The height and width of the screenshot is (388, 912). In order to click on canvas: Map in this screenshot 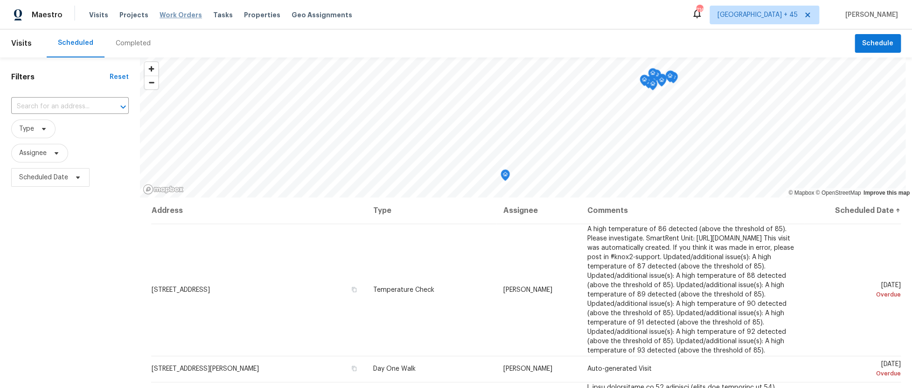, I will do `click(522, 127)`.